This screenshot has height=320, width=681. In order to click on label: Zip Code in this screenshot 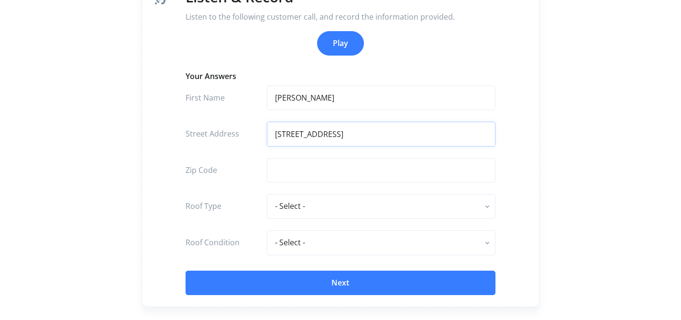, I will do `click(219, 170)`.